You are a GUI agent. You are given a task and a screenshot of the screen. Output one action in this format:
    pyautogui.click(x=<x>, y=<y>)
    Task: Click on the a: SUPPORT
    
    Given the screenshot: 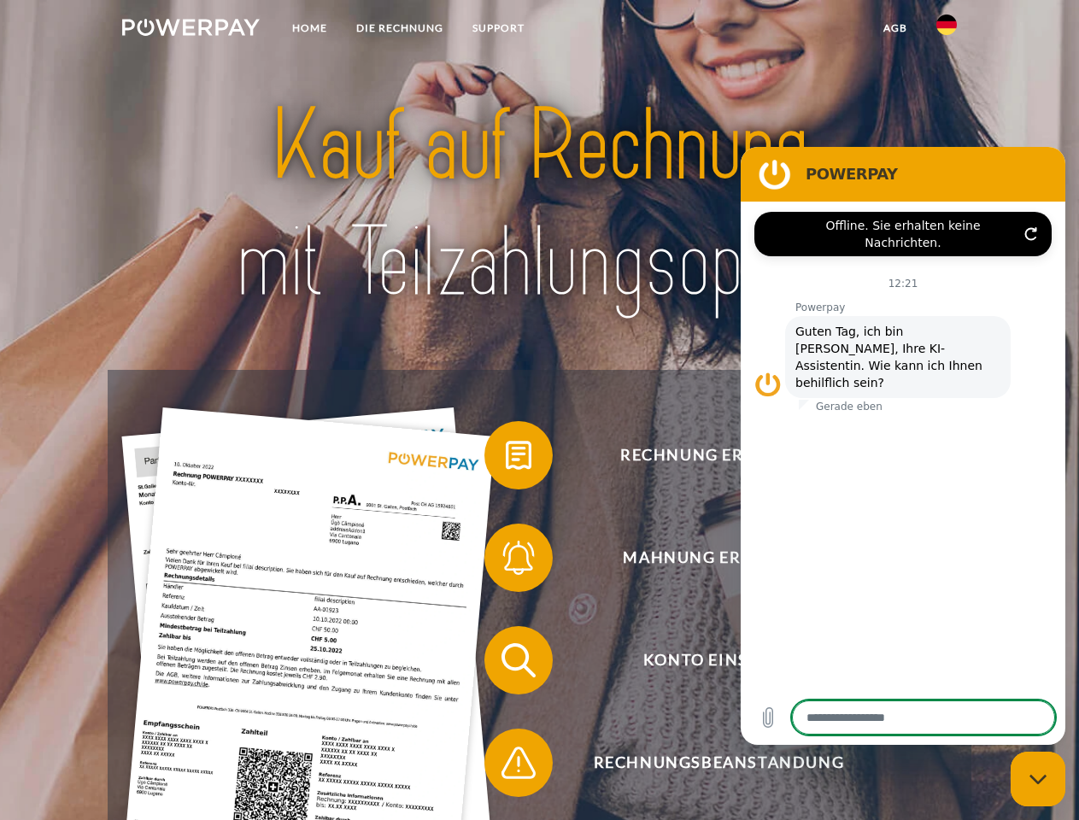 What is the action you would take?
    pyautogui.click(x=498, y=28)
    